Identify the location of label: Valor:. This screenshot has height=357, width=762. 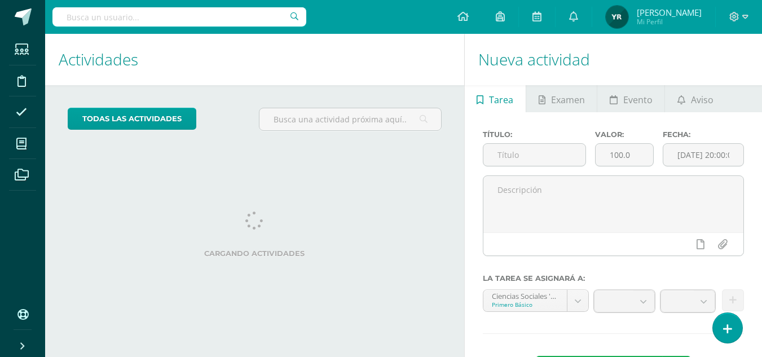
(625, 134).